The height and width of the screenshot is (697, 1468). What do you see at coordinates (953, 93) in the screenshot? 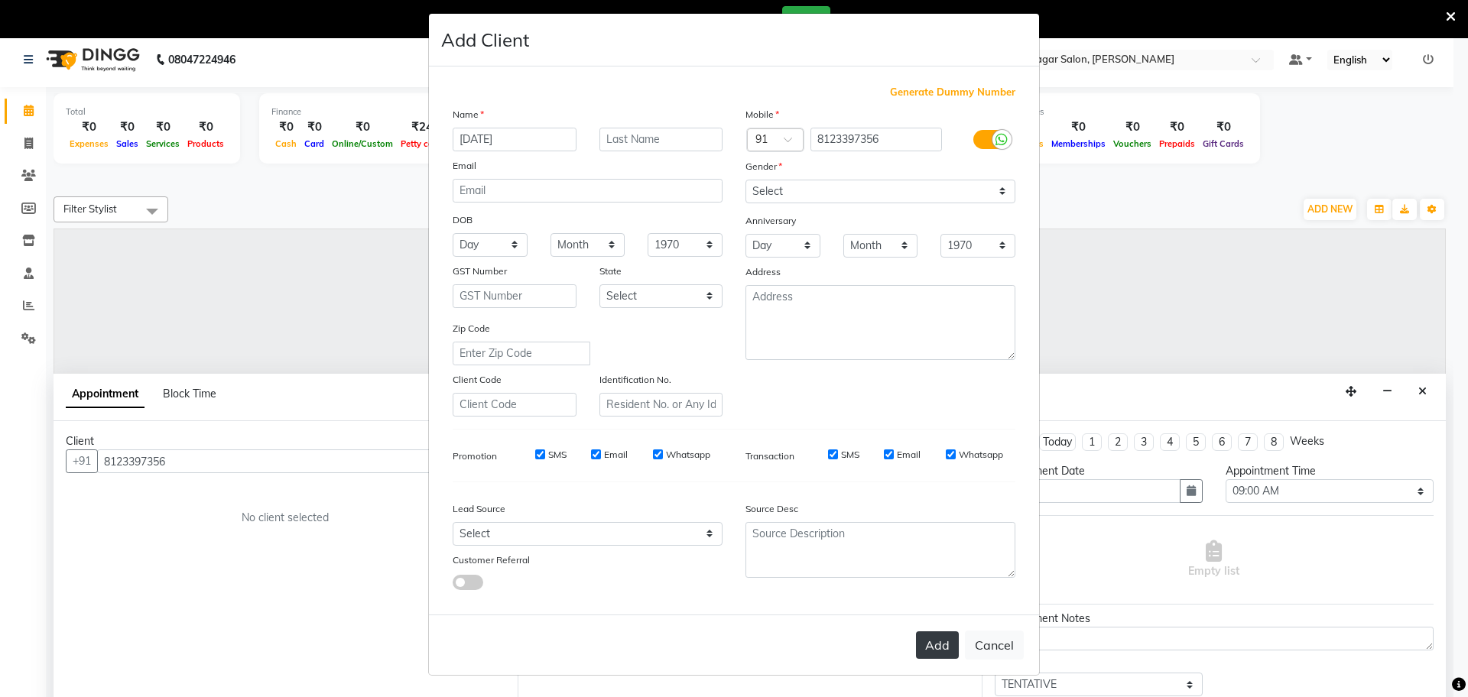
I see `span: Generate Dummy Number` at bounding box center [953, 93].